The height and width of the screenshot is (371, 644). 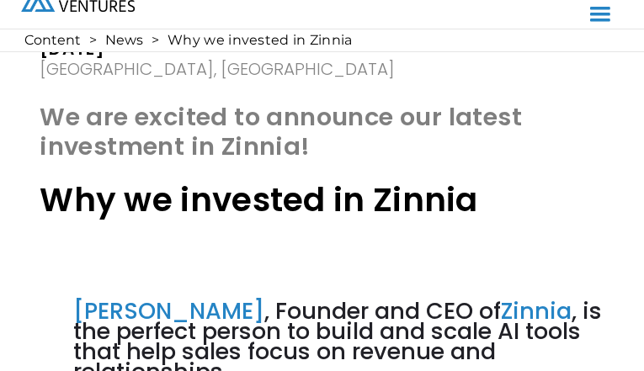 What do you see at coordinates (536, 311) in the screenshot?
I see `a: Zinnia` at bounding box center [536, 311].